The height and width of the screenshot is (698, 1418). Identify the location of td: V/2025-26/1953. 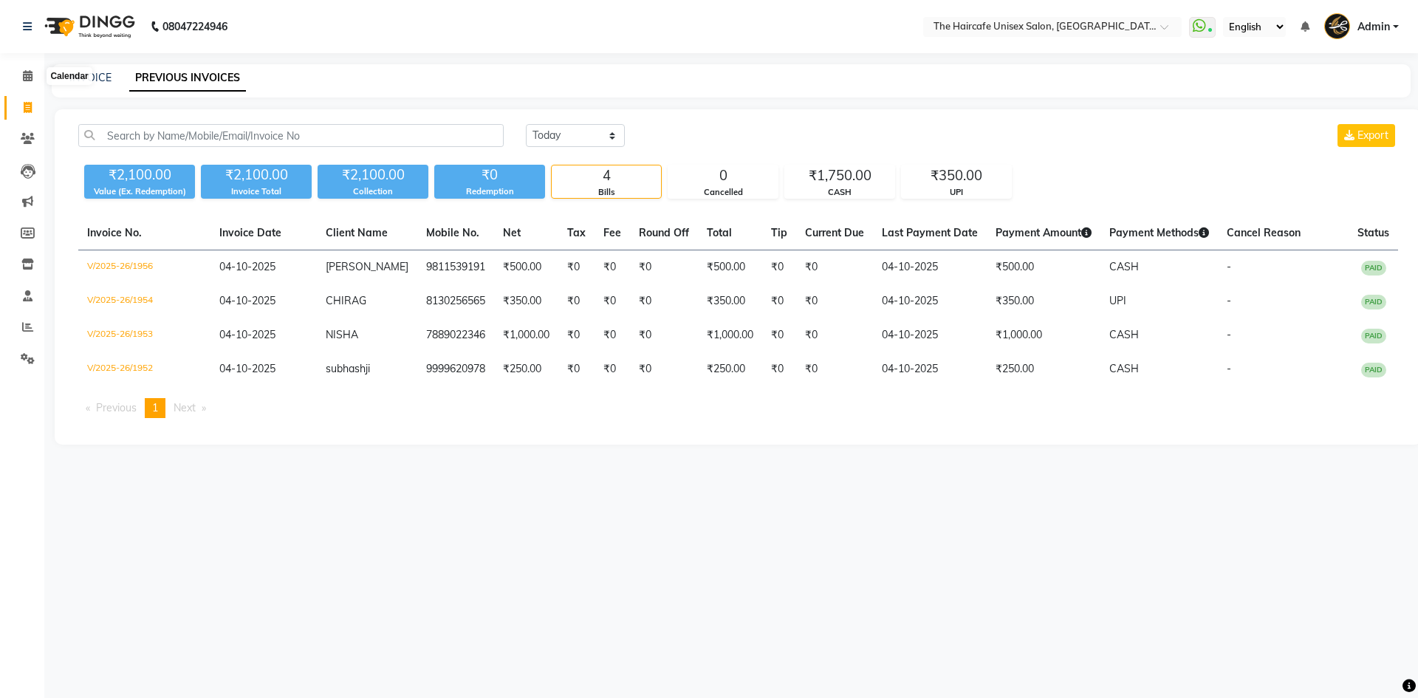
(144, 335).